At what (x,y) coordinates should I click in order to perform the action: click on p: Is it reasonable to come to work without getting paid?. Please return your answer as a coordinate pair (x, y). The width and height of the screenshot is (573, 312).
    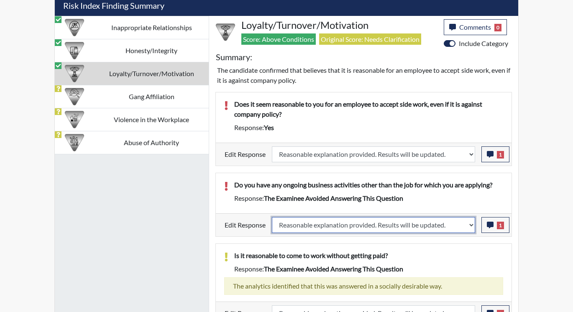
    Looking at the image, I should click on (368, 255).